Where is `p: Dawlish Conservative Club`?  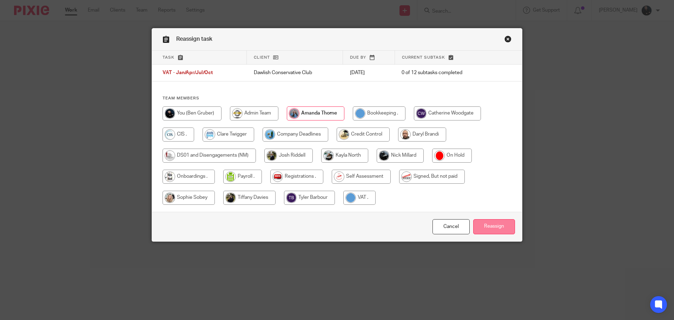
p: Dawlish Conservative Club is located at coordinates (295, 73).